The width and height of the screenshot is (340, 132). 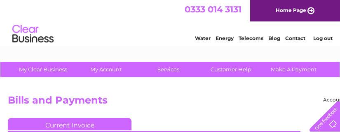 I want to click on a: My Account, so click(x=105, y=69).